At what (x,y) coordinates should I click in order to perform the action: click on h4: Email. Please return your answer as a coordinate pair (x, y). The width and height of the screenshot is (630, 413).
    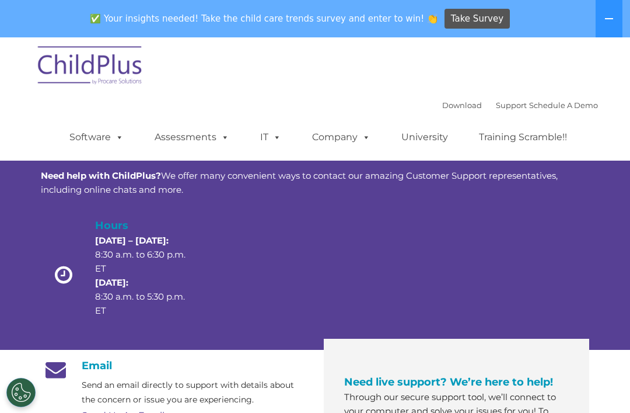
    Looking at the image, I should click on (173, 365).